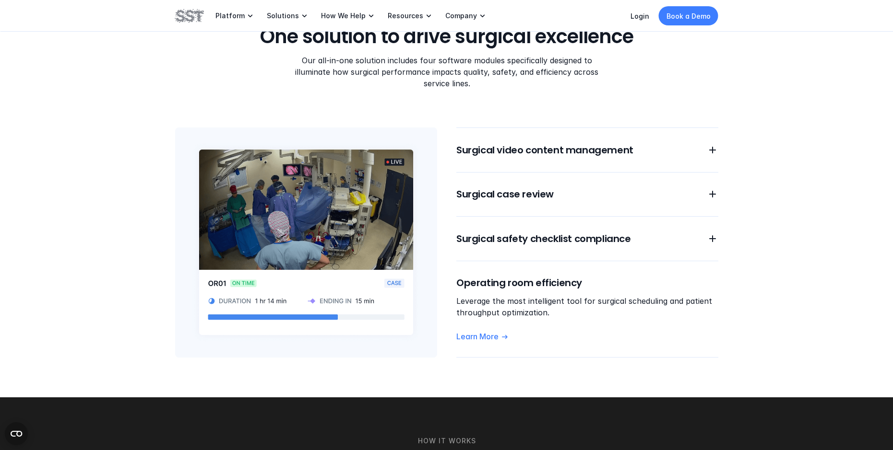 The height and width of the screenshot is (450, 893). Describe the element at coordinates (461, 16) in the screenshot. I see `p: Company` at that location.